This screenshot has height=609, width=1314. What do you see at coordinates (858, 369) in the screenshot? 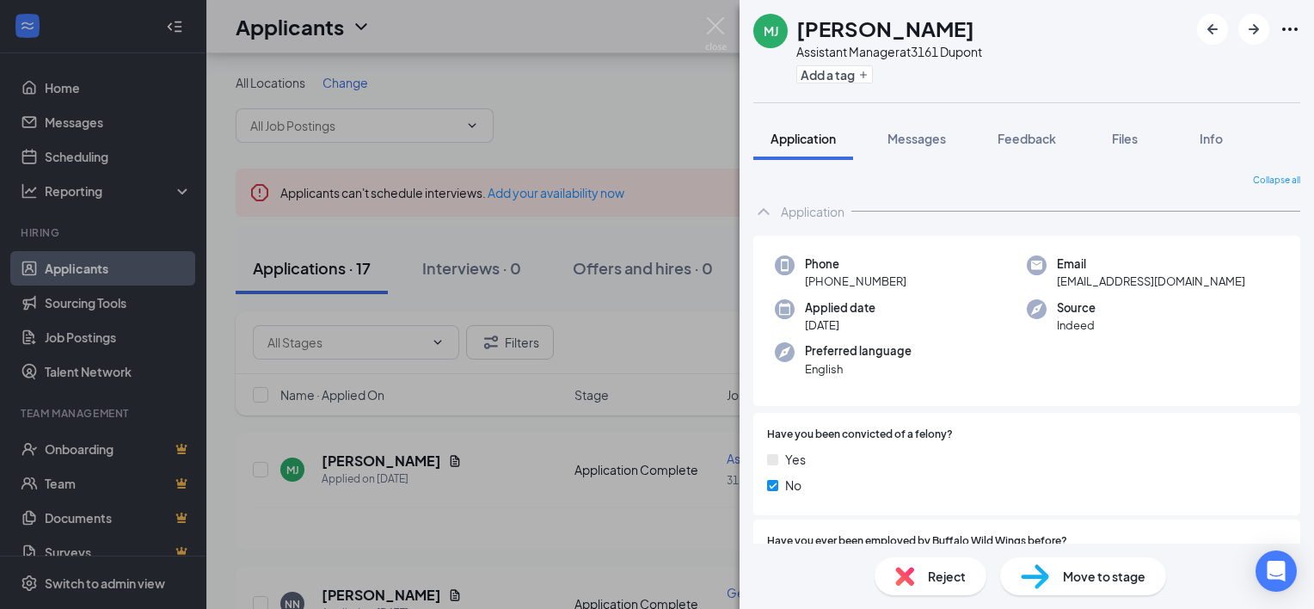
I see `span: English` at bounding box center [858, 369].